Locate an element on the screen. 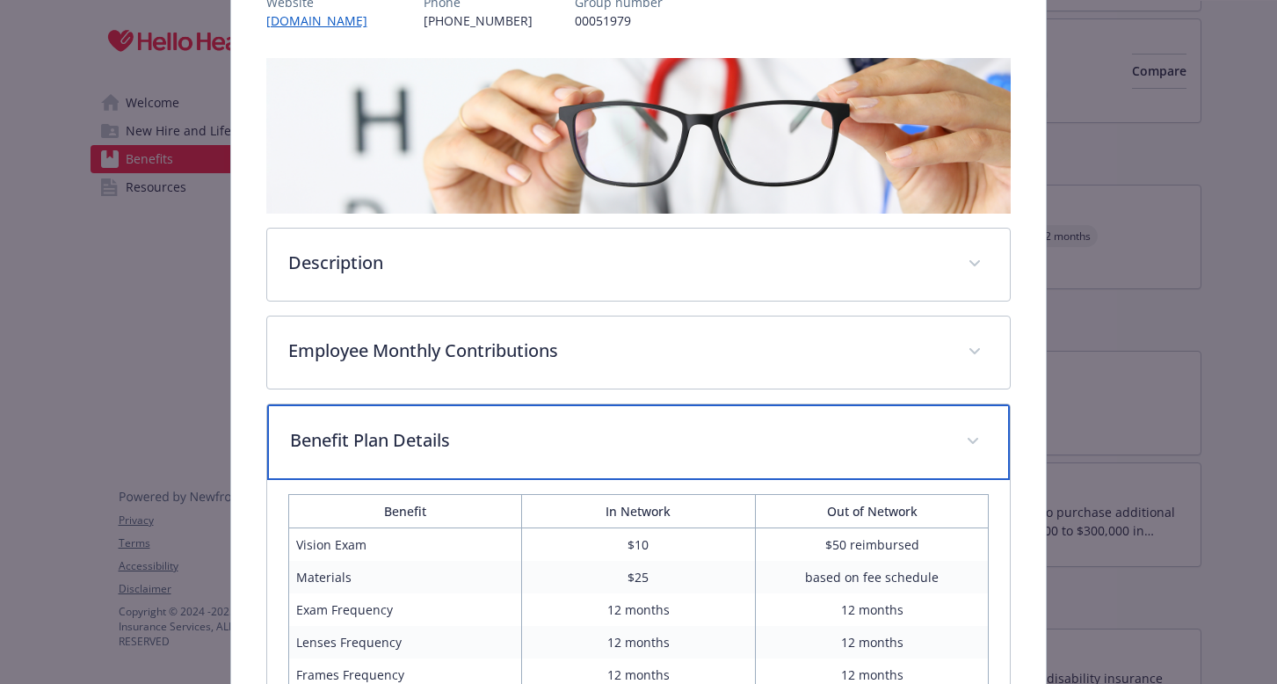  div: Benefit Plan Details is located at coordinates (639, 442).